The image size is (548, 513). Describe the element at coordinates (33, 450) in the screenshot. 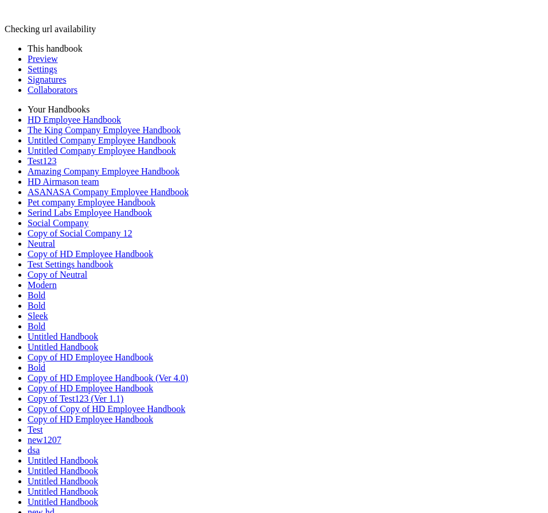

I see `a: dsa` at that location.